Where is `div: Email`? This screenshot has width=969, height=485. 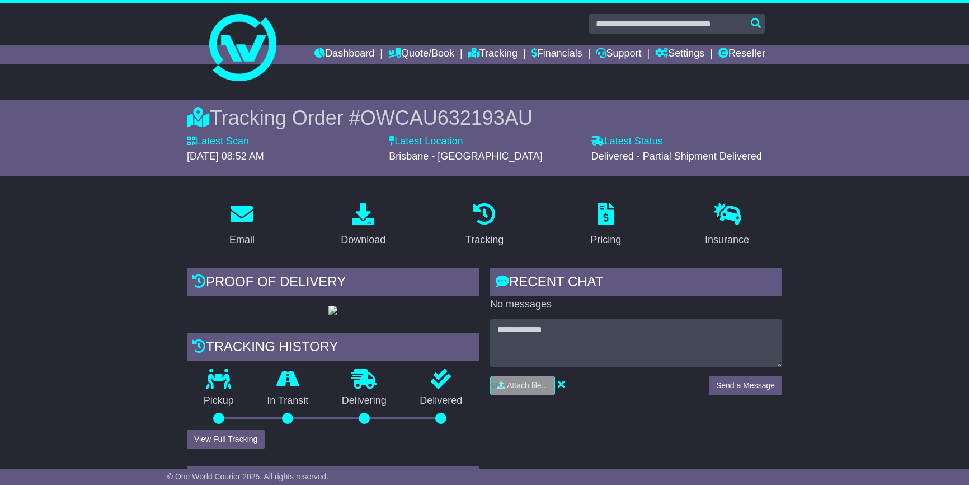
div: Email is located at coordinates (242, 239).